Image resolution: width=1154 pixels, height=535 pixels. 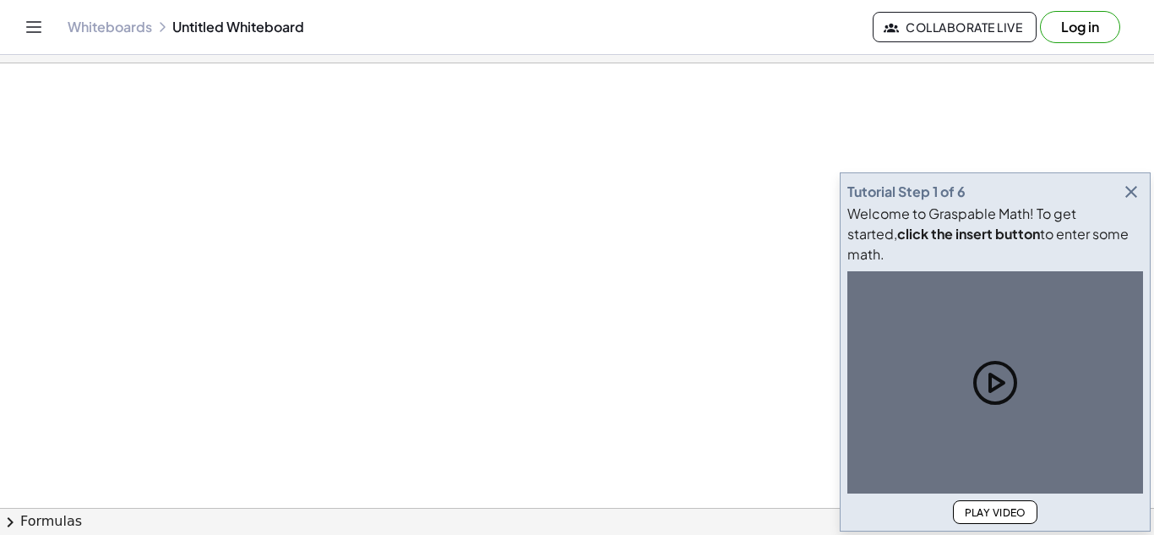 I want to click on button: Play Video, so click(x=995, y=512).